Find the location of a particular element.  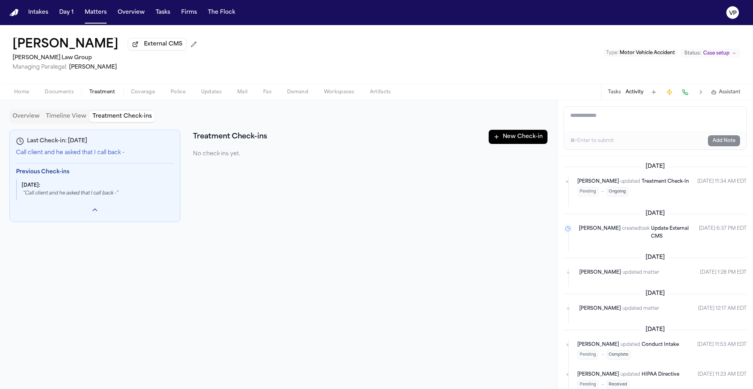

span: Police is located at coordinates (178, 92).